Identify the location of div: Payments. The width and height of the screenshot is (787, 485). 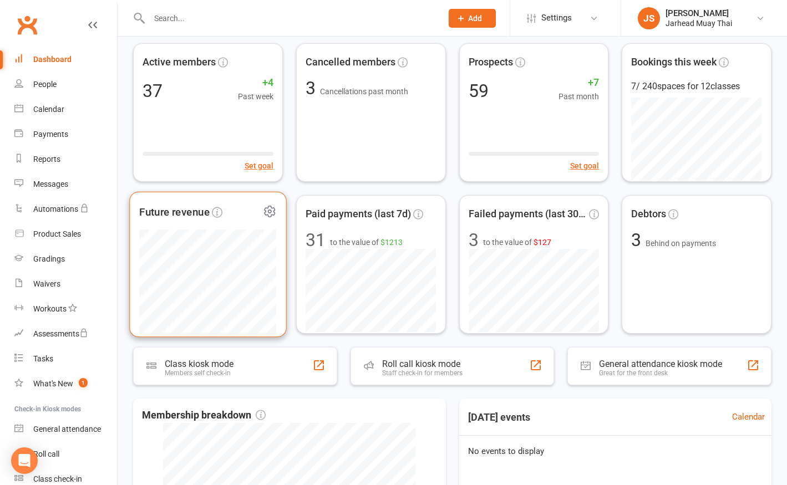
(50, 134).